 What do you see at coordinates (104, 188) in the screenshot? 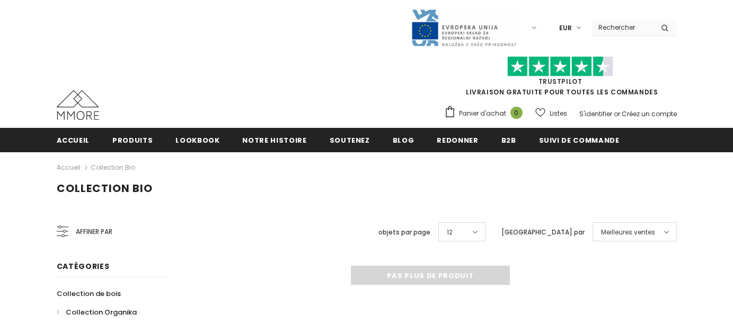
I see `span: Collection Bio` at bounding box center [104, 188].